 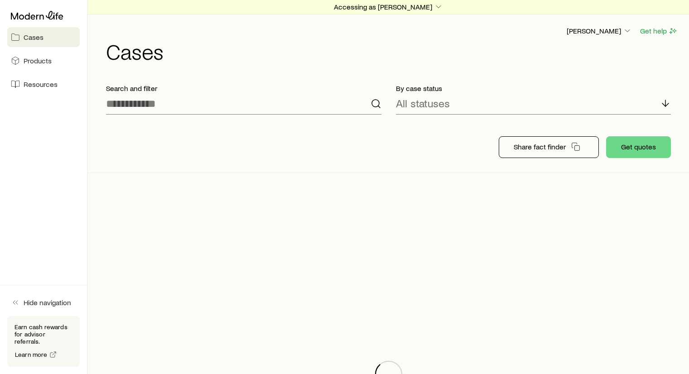 I want to click on a: Get quotes, so click(x=638, y=147).